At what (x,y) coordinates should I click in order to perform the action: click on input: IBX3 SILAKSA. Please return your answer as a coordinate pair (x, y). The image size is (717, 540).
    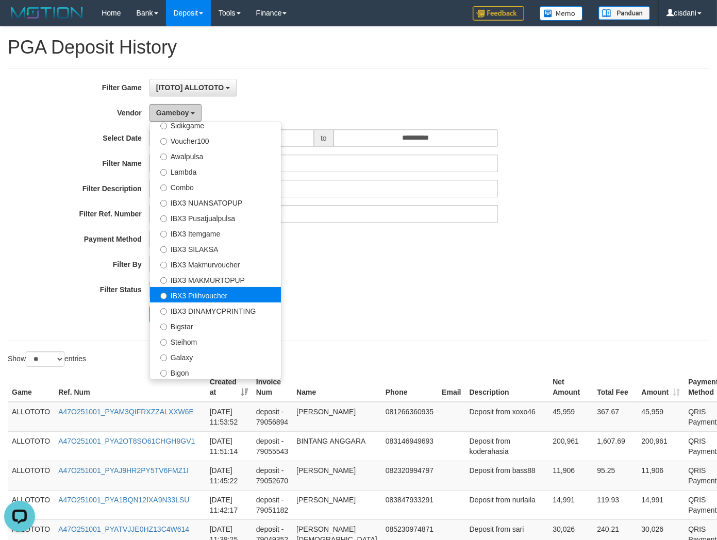
    Looking at the image, I should click on (163, 250).